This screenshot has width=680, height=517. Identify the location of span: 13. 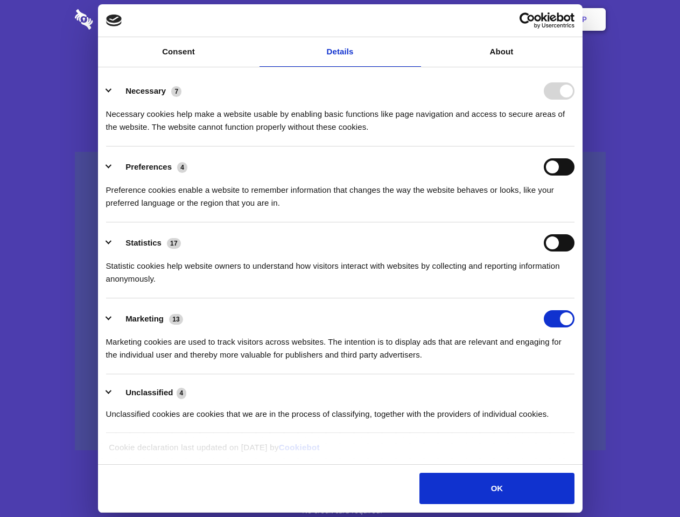
(176, 319).